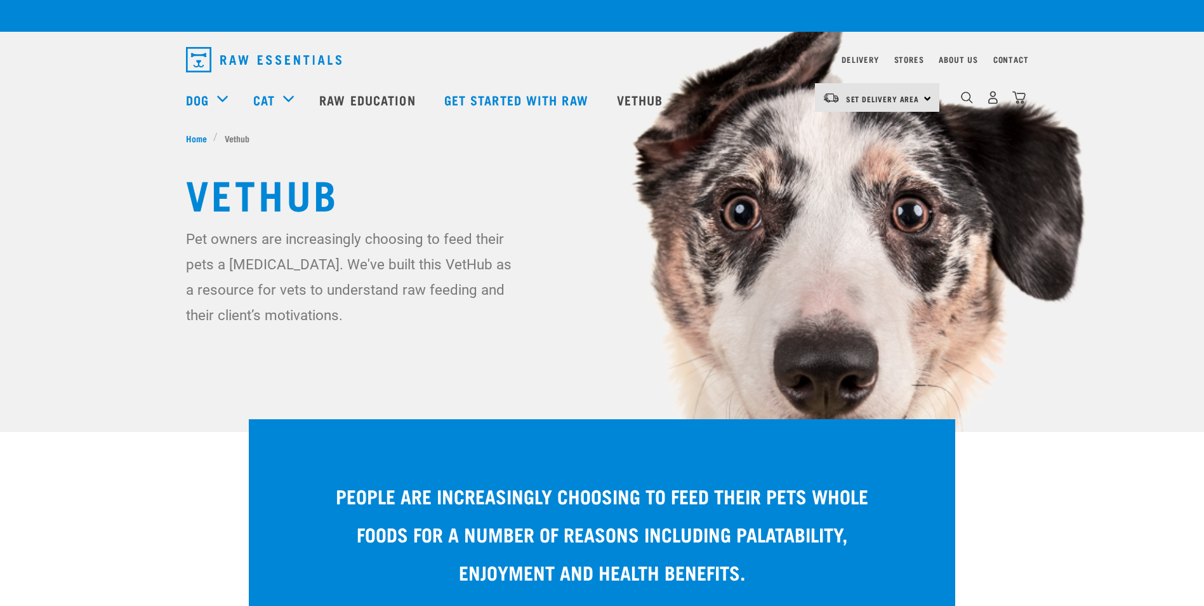 This screenshot has width=1204, height=606. Describe the element at coordinates (831, 98) in the screenshot. I see `img: van-moving.png` at that location.